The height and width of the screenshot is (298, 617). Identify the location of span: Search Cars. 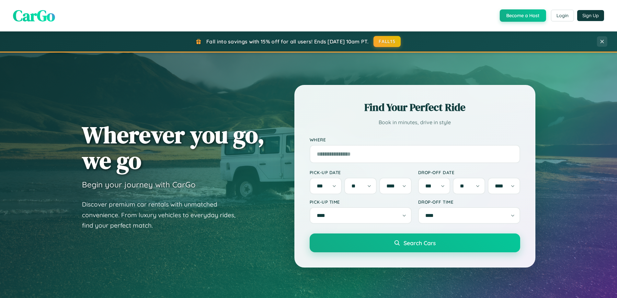
(420, 243).